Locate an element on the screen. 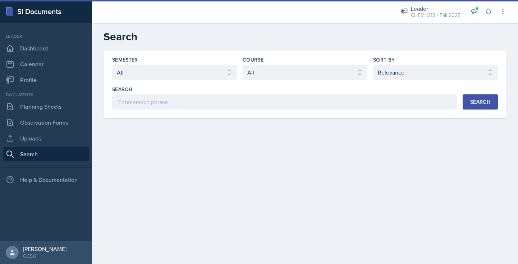 Image resolution: width=518 pixels, height=264 pixels. a: Planning Sheets is located at coordinates (46, 106).